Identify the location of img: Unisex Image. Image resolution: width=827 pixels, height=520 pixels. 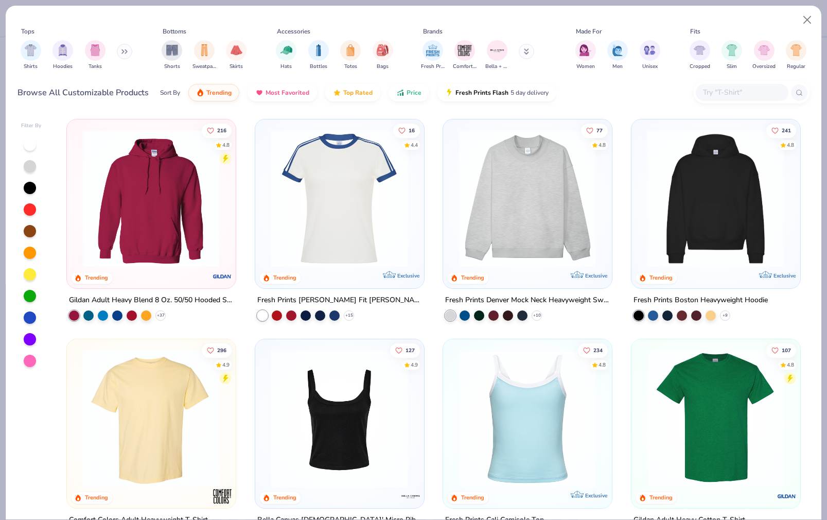
(650, 50).